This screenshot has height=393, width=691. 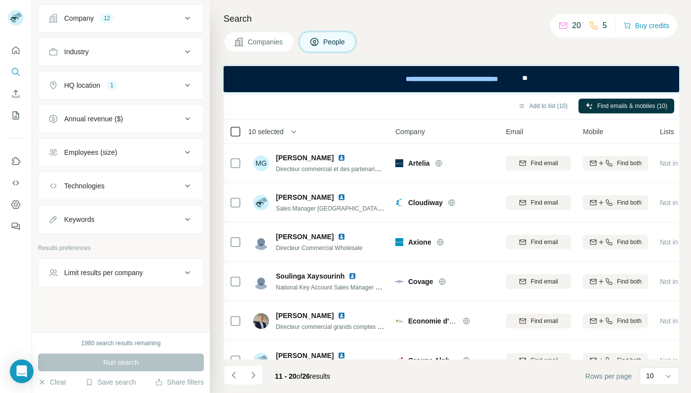 What do you see at coordinates (121, 186) in the screenshot?
I see `button: Technologies` at bounding box center [121, 186].